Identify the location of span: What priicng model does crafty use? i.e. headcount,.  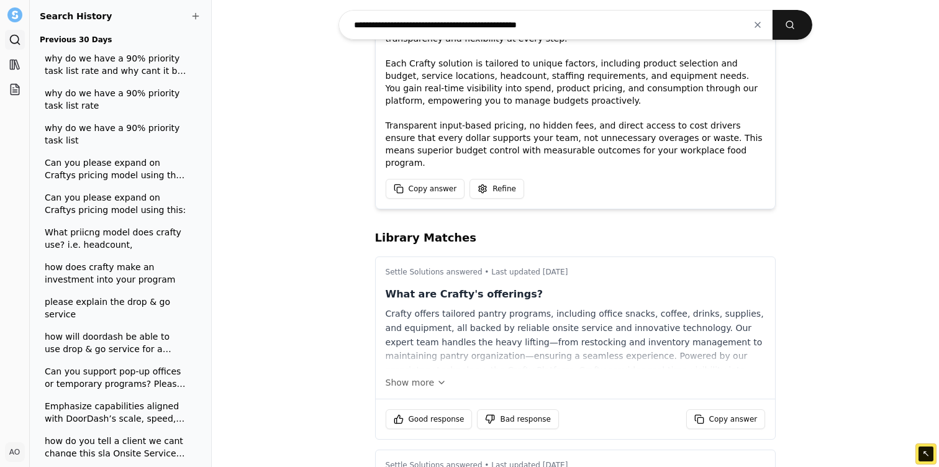
(115, 238).